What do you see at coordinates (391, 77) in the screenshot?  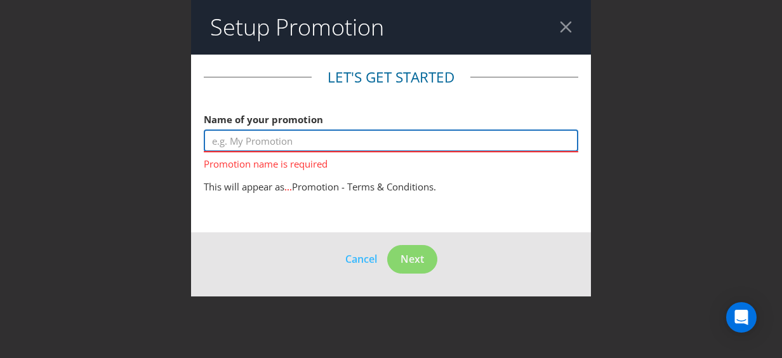 I see `legend: Let's get started` at bounding box center [391, 77].